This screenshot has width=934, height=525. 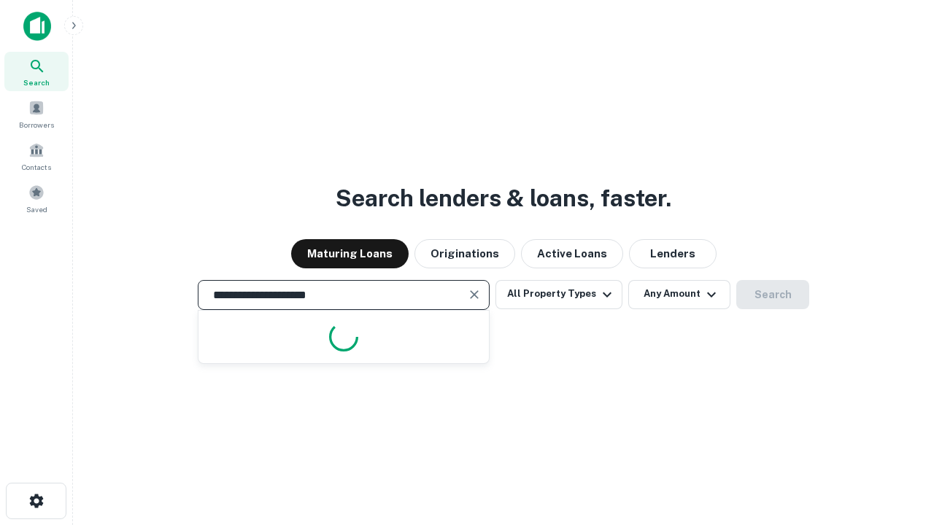 I want to click on button: All Property Types, so click(x=559, y=295).